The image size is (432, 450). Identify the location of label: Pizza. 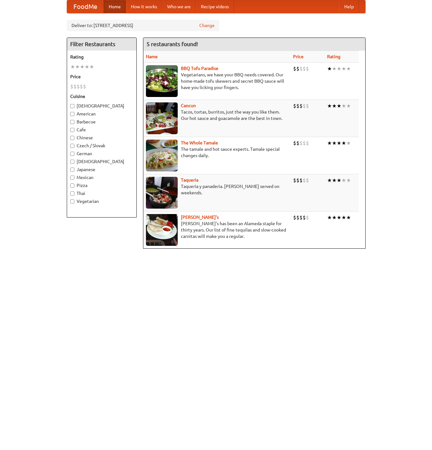
(102, 185).